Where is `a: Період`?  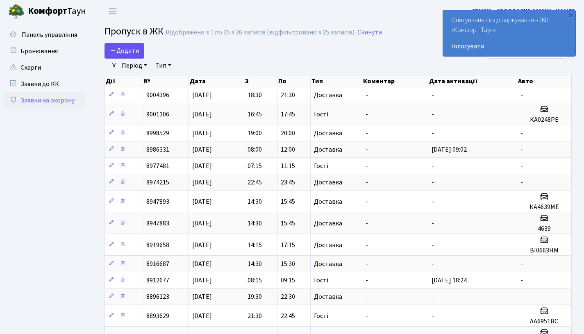 a: Період is located at coordinates (134, 66).